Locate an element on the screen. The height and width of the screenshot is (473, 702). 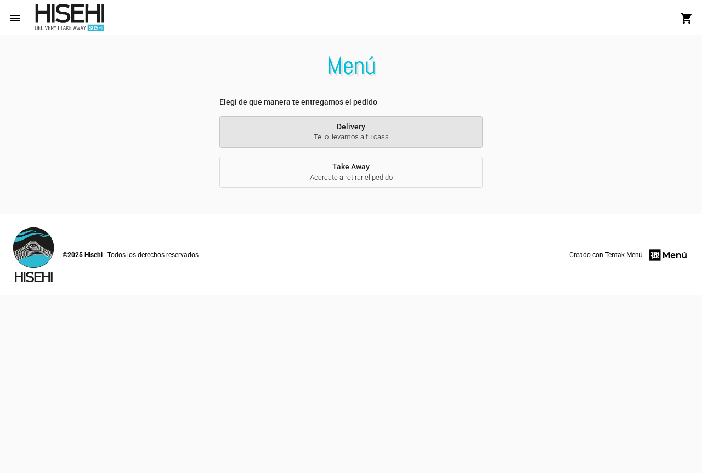
span: Take Away is located at coordinates (351, 172).